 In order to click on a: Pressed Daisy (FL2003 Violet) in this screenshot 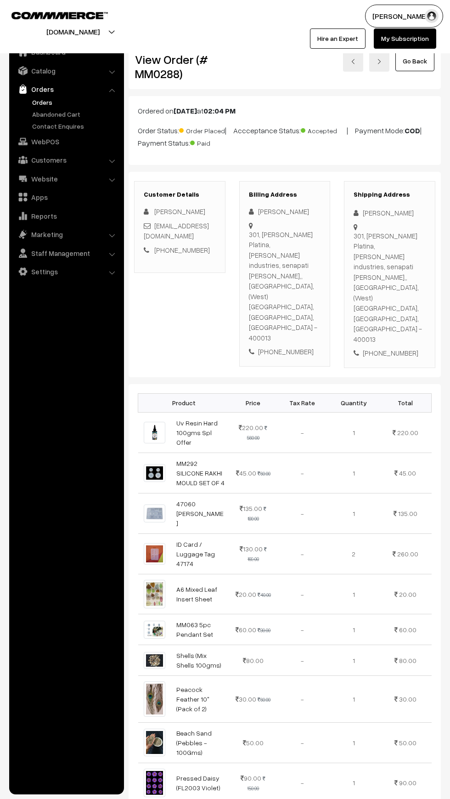, I will do `click(198, 783)`.